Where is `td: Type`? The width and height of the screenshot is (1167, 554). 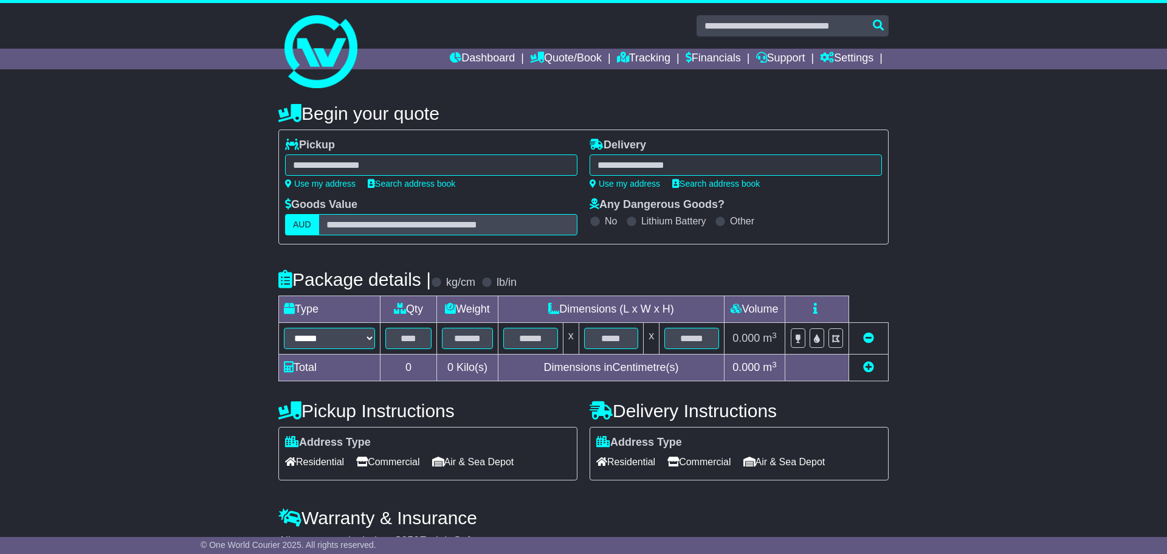 td: Type is located at coordinates (329, 309).